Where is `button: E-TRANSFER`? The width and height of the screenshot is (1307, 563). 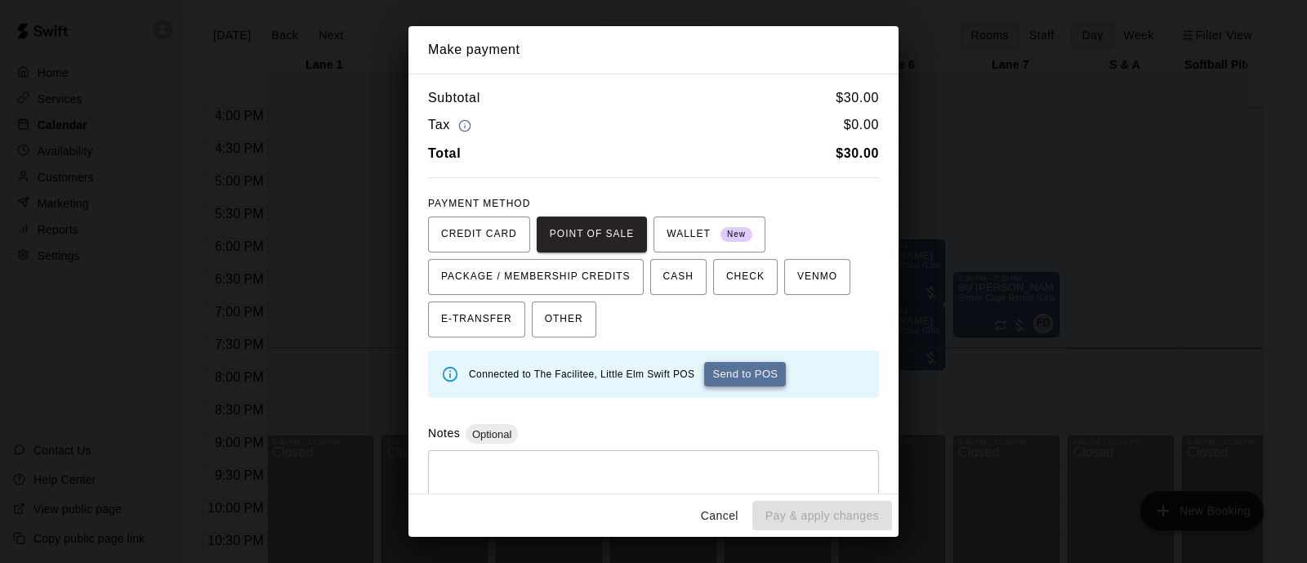
button: E-TRANSFER is located at coordinates (476, 319).